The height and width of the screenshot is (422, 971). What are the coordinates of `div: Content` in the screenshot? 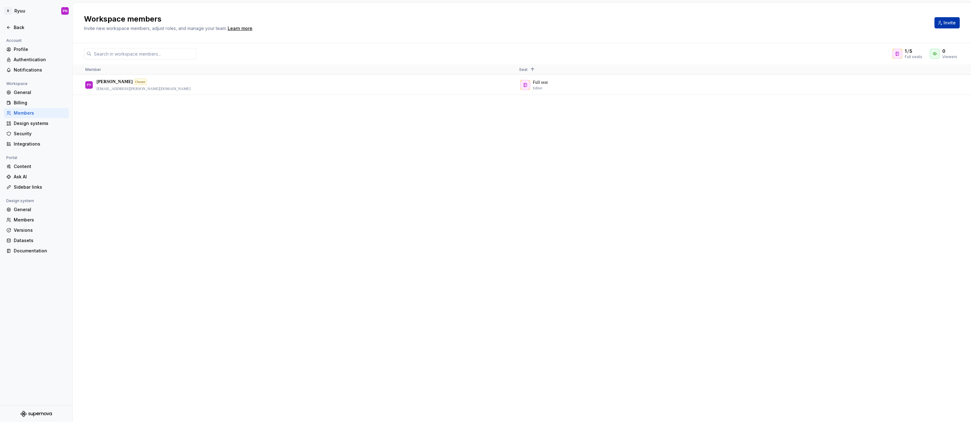 It's located at (40, 166).